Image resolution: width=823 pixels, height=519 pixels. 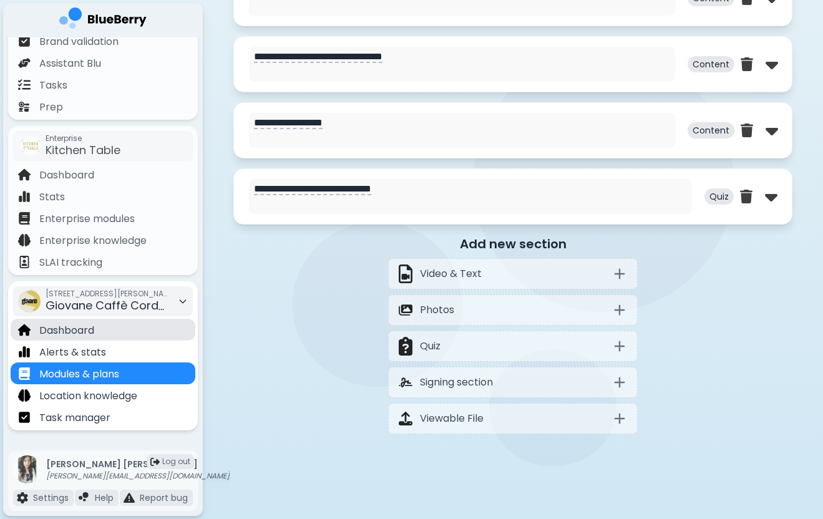 What do you see at coordinates (406, 382) in the screenshot?
I see `img: Signing section` at bounding box center [406, 382].